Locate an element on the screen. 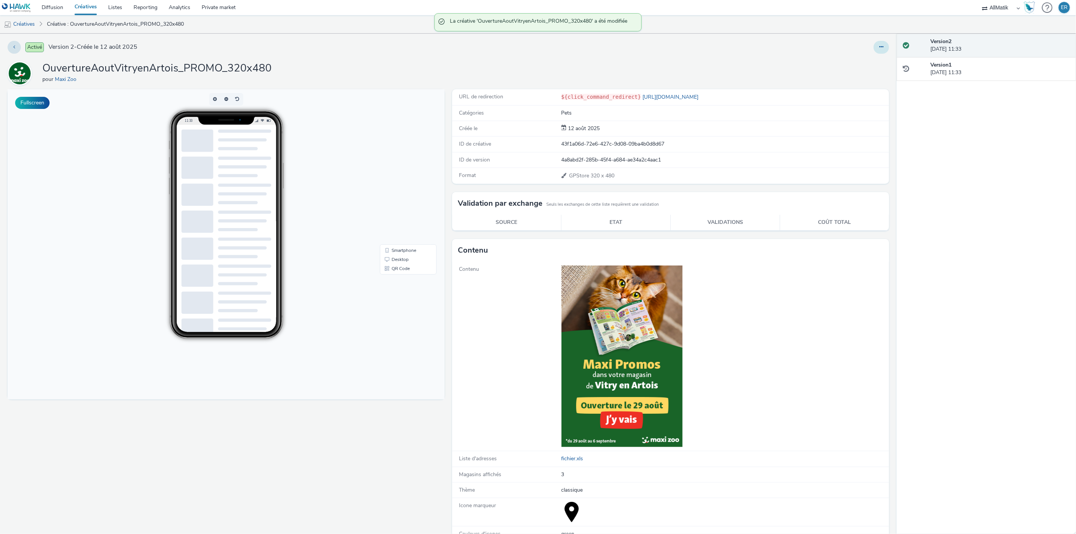  a: Créative : OuvertureAoutVitryenArtois_PROMO_320x480 is located at coordinates (115, 24).